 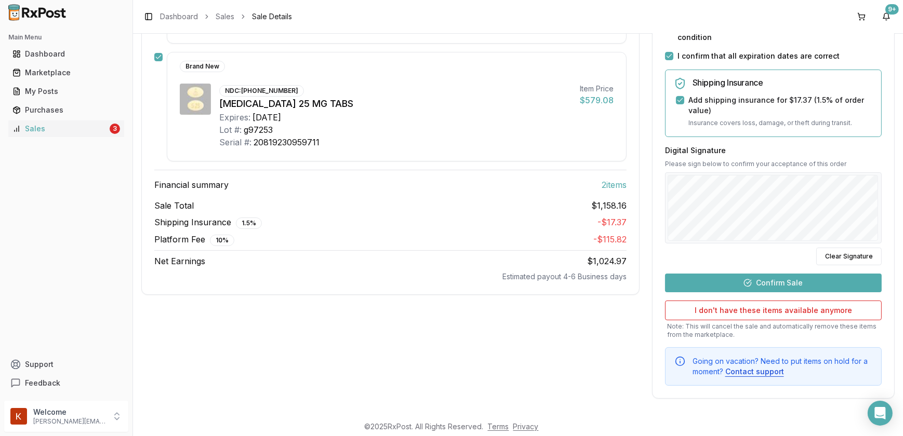 What do you see at coordinates (66, 54) in the screenshot?
I see `button: Dashboard` at bounding box center [66, 54].